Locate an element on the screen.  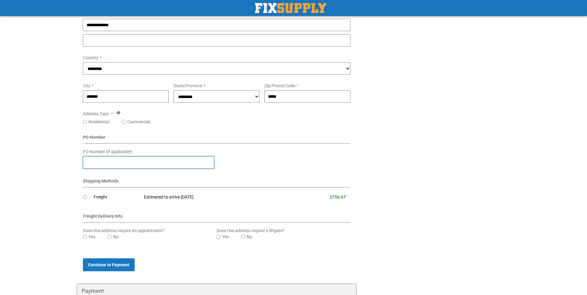
span: PO Number (if applicable) is located at coordinates (107, 152).